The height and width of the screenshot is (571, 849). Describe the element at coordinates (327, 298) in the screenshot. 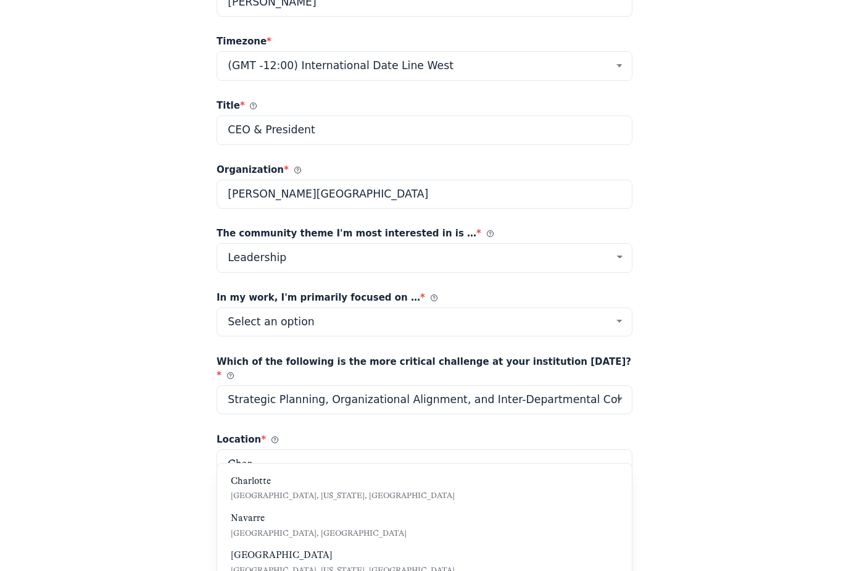

I see `span: In my work, I'm primarily focused on …` at that location.